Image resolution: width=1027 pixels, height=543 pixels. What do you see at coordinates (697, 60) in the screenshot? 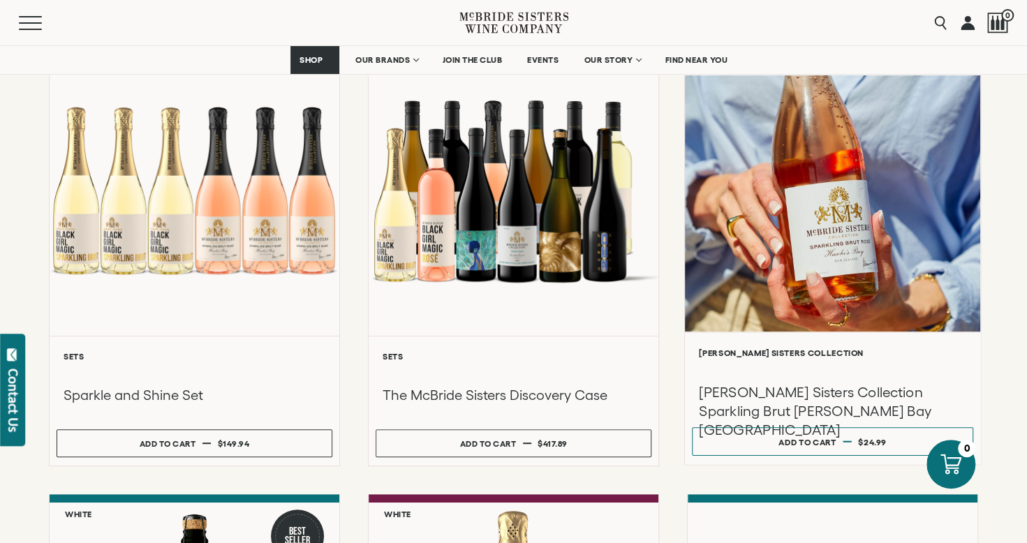
I see `a: FIND NEAR YOU` at bounding box center [697, 60].